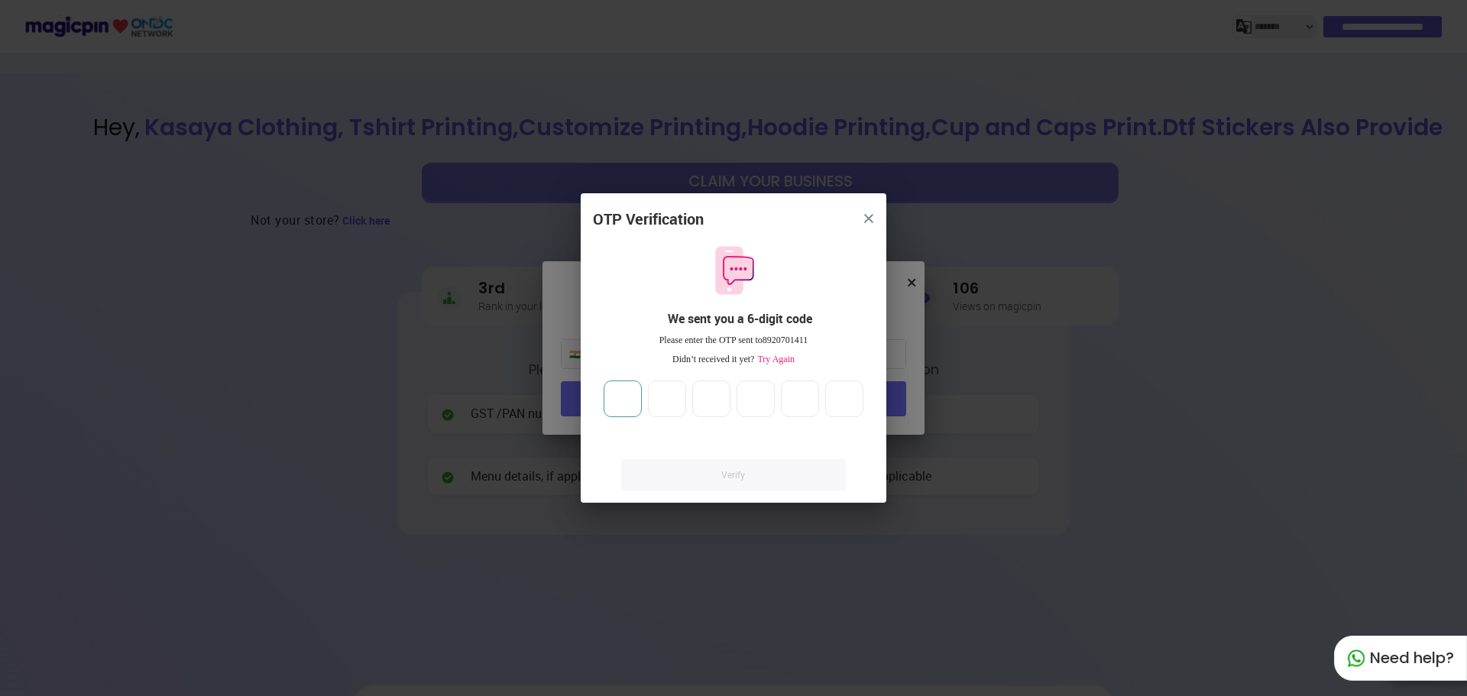 Image resolution: width=1467 pixels, height=696 pixels. What do you see at coordinates (734, 340) in the screenshot?
I see `div: Please enter the OTP sent to 8920701411` at bounding box center [734, 340].